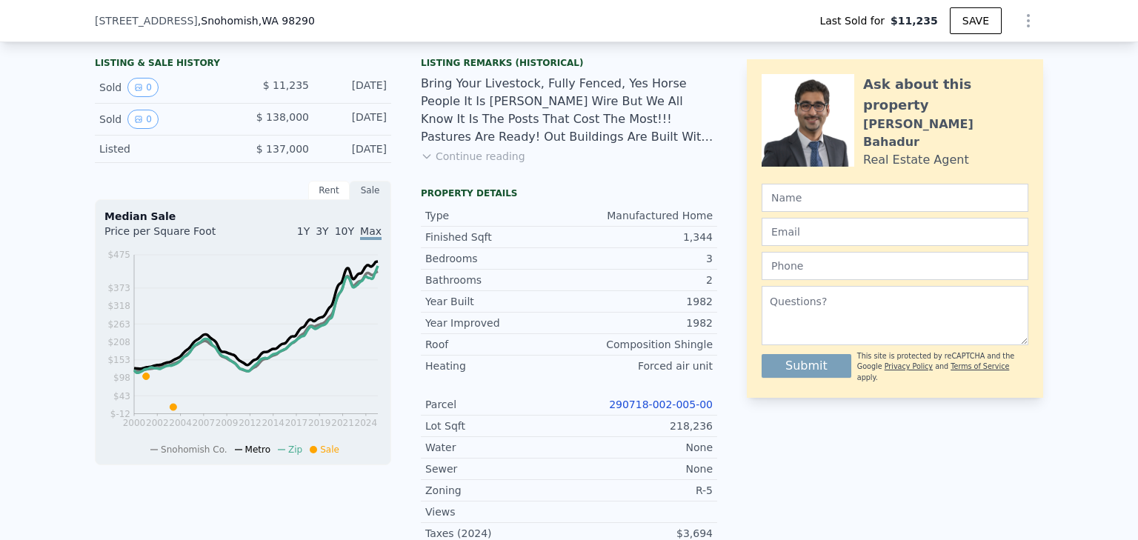 This screenshot has height=540, width=1138. What do you see at coordinates (273, 423) in the screenshot?
I see `tspan: 2014` at bounding box center [273, 423].